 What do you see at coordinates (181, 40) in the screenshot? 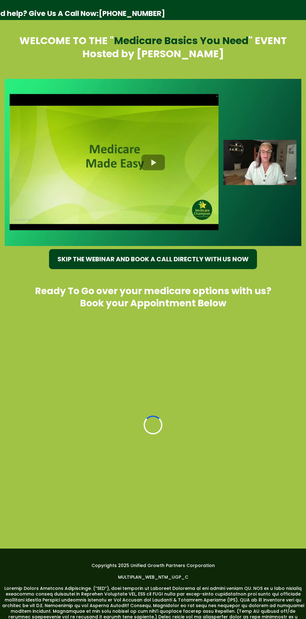
I see `strong: Medicare Basics You Need` at bounding box center [181, 40].